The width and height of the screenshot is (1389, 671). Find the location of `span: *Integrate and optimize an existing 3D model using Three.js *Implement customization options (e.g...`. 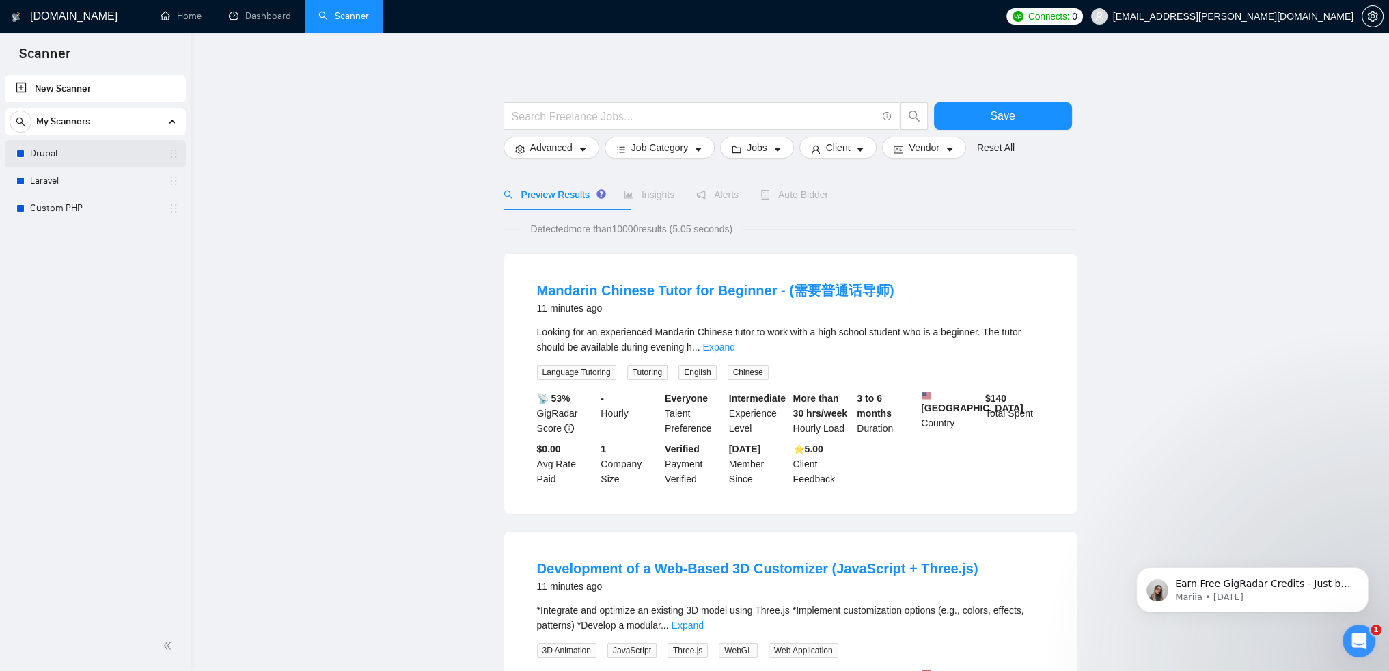

span: *Integrate and optimize an existing 3D model using Three.js *Implement customization options (e.g... is located at coordinates (780, 618).